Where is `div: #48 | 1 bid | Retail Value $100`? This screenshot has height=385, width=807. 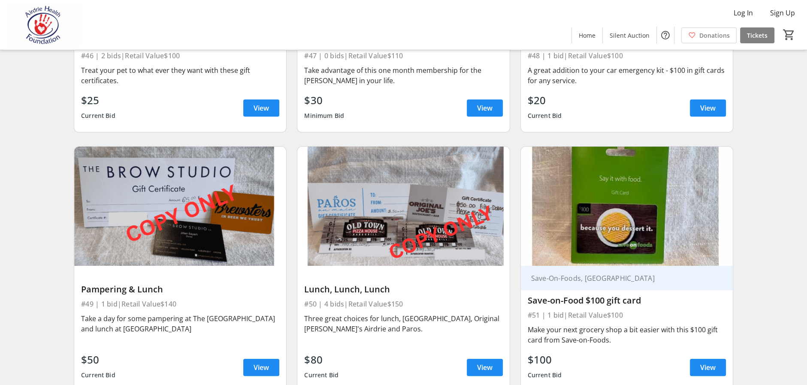
div: #48 | 1 bid | Retail Value $100 is located at coordinates (627, 56).